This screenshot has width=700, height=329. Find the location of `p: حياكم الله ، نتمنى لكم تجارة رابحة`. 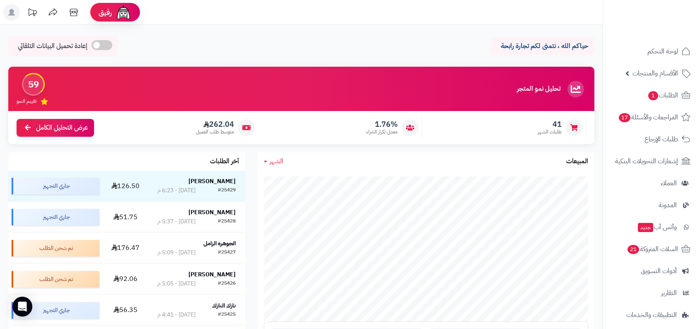

p: حياكم الله ، نتمنى لكم تجارة رابحة is located at coordinates (542, 46).